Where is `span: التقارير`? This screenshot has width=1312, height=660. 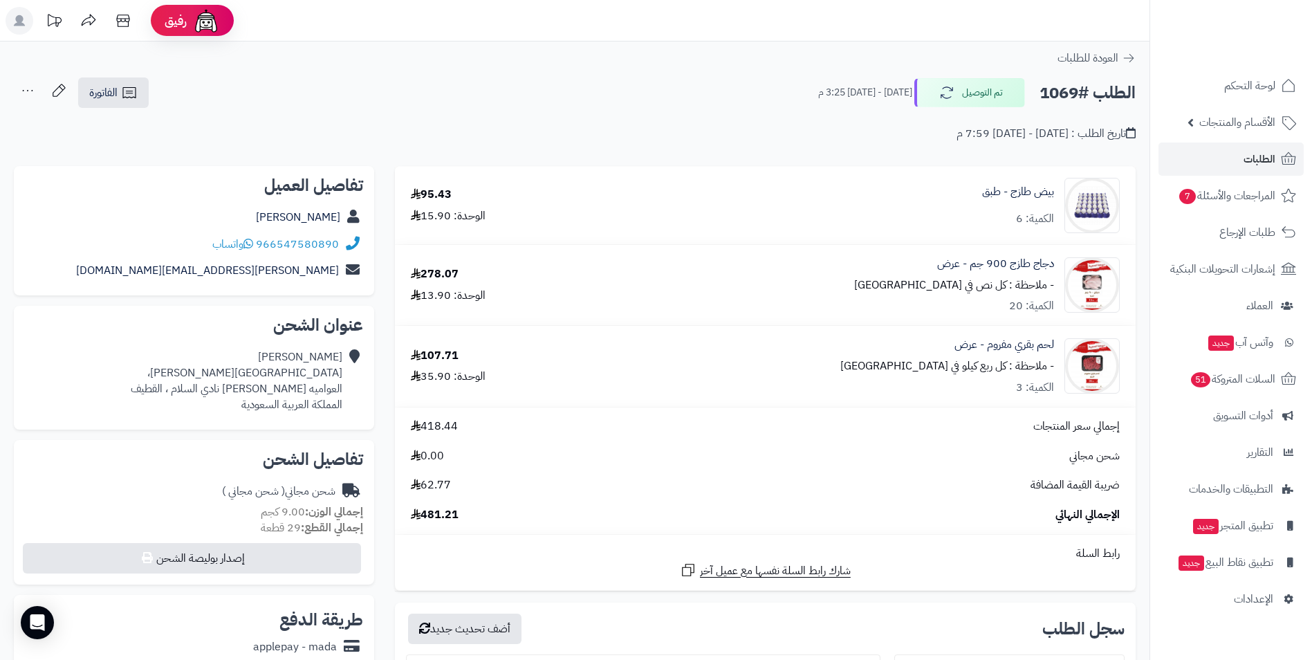 span: التقارير is located at coordinates (1260, 452).